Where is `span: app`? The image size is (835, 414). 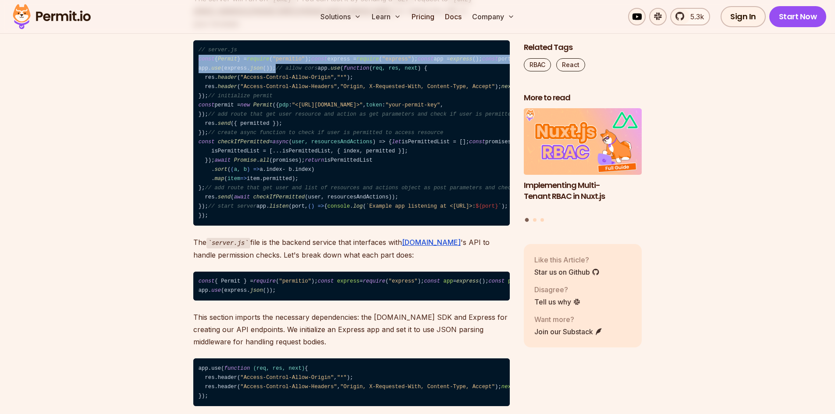
span: app is located at coordinates (449, 282).